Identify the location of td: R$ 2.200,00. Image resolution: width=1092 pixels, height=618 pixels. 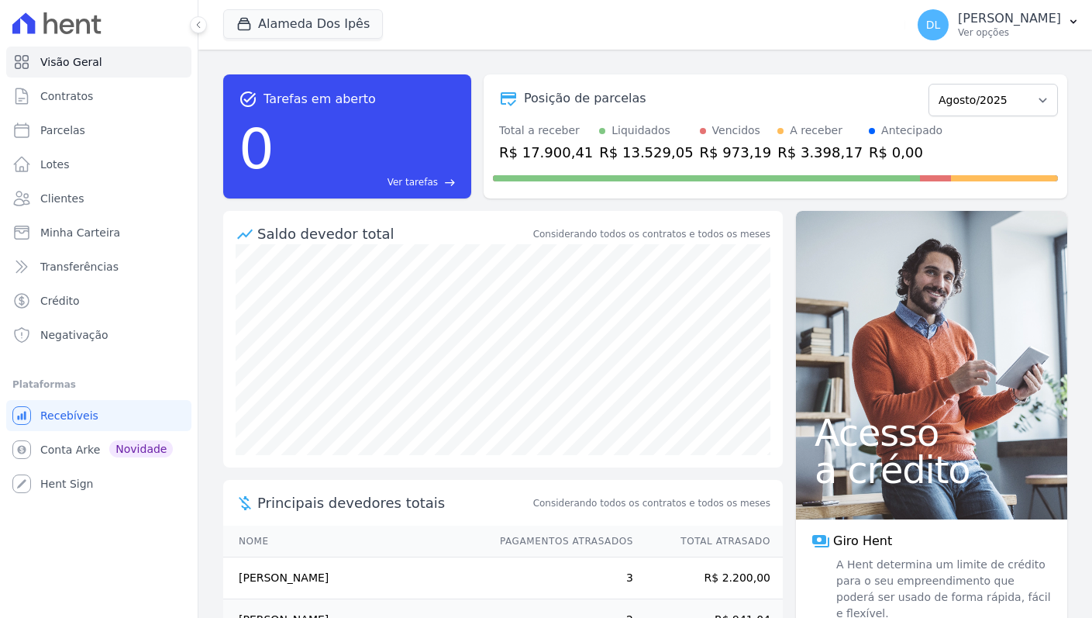
(708, 578).